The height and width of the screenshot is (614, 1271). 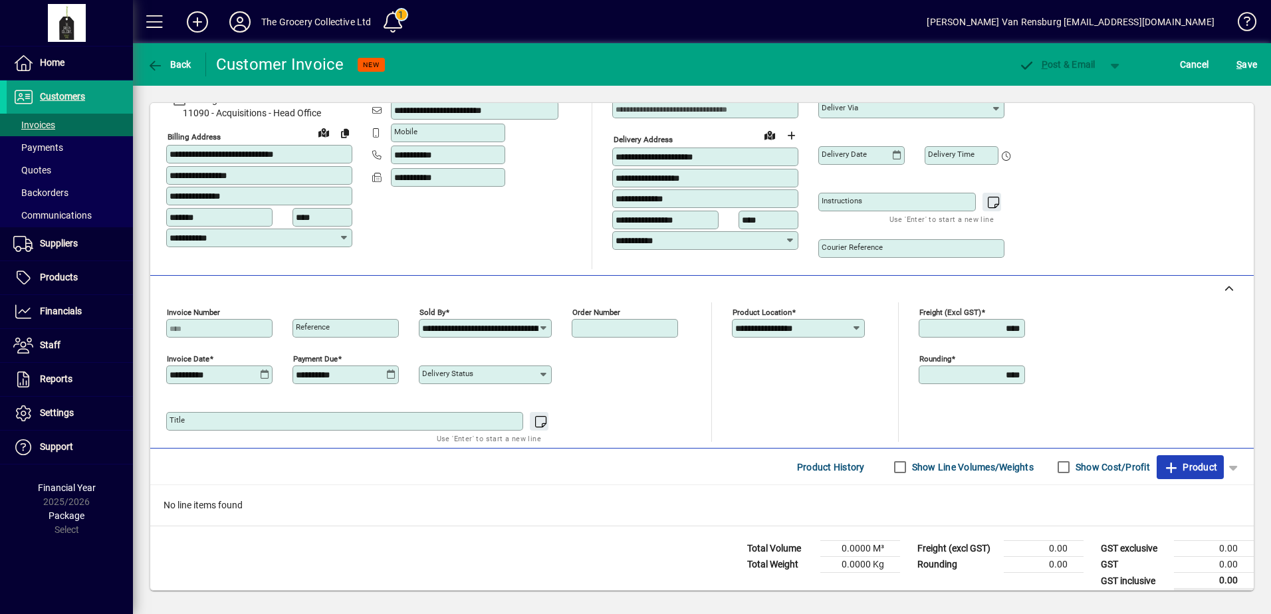 I want to click on mat-label: Product location, so click(x=762, y=312).